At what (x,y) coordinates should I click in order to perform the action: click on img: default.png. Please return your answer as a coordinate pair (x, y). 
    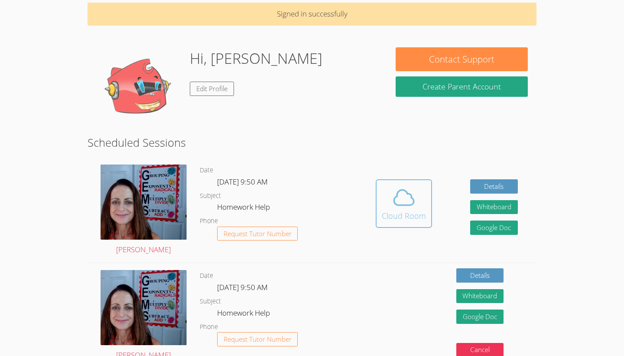
    Looking at the image, I should click on (140, 91).